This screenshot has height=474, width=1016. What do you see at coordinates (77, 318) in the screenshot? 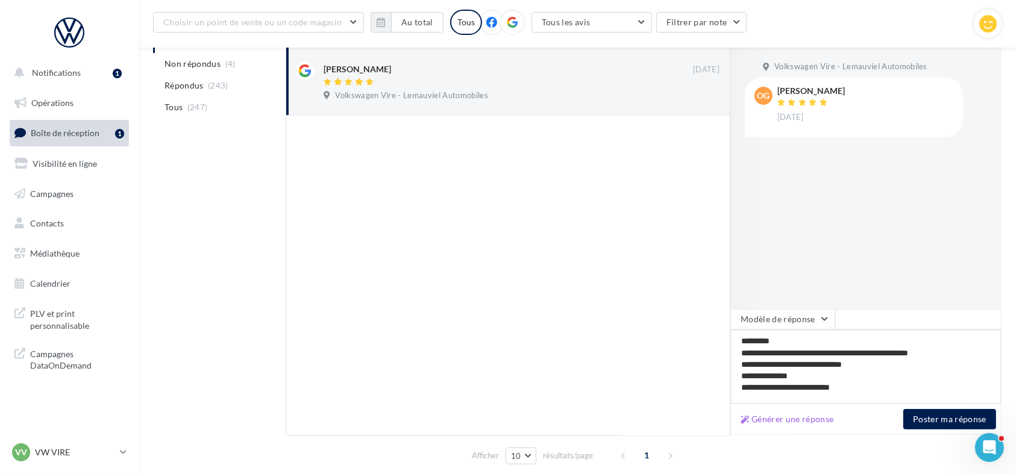
I see `span: PLV et print personnalisable` at bounding box center [77, 318].